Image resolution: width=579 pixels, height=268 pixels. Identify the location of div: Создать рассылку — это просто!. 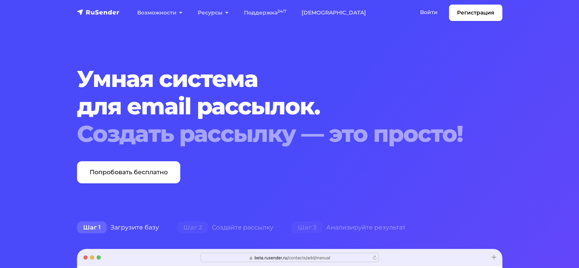
(271, 134).